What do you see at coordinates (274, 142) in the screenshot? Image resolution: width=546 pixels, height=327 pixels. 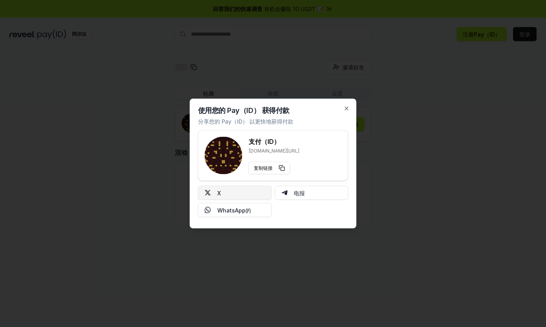 I see `h3: 支付（ID）` at bounding box center [274, 142].